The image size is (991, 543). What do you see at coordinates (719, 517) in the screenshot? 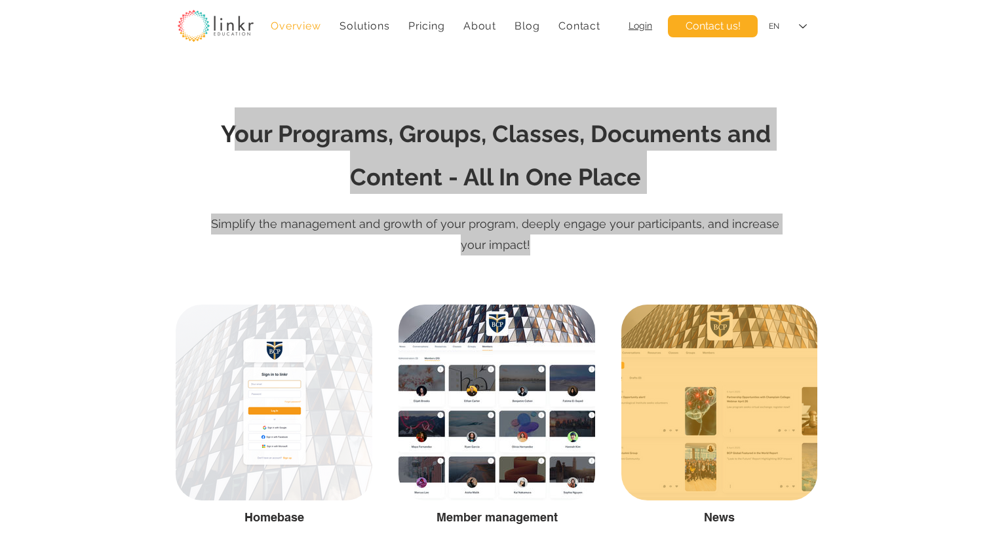
I see `span: News` at bounding box center [719, 517].